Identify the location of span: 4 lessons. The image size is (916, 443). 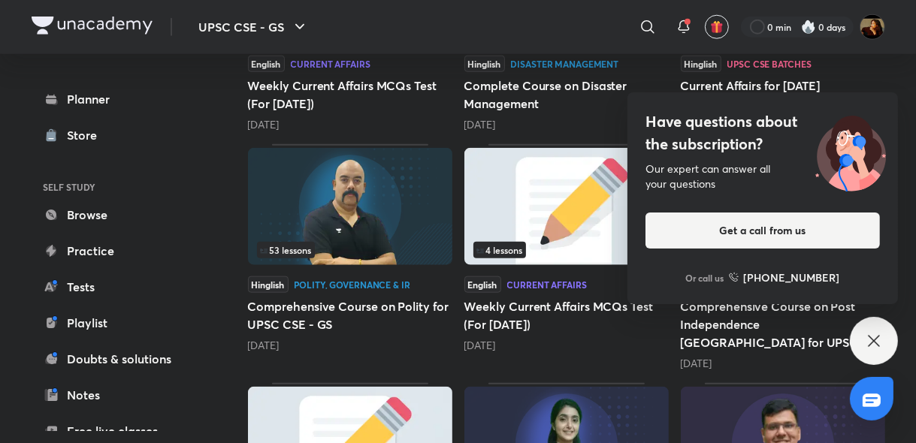
(500, 250).